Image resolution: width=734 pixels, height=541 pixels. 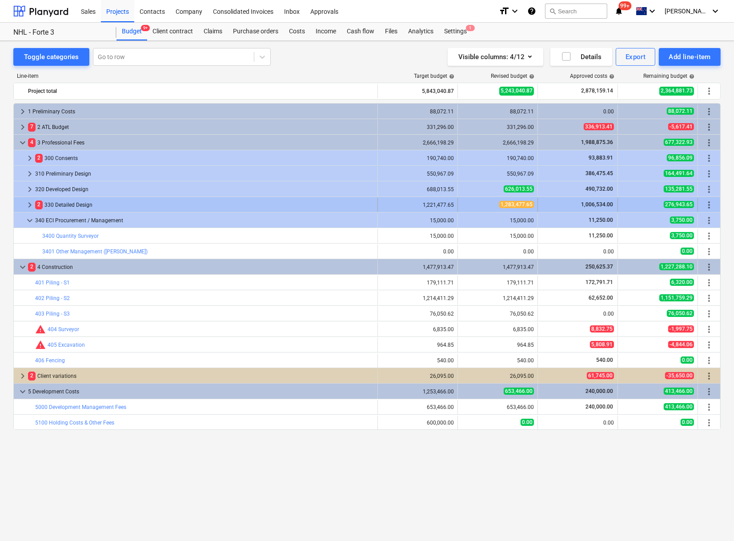 I want to click on a: Client contract, so click(x=172, y=32).